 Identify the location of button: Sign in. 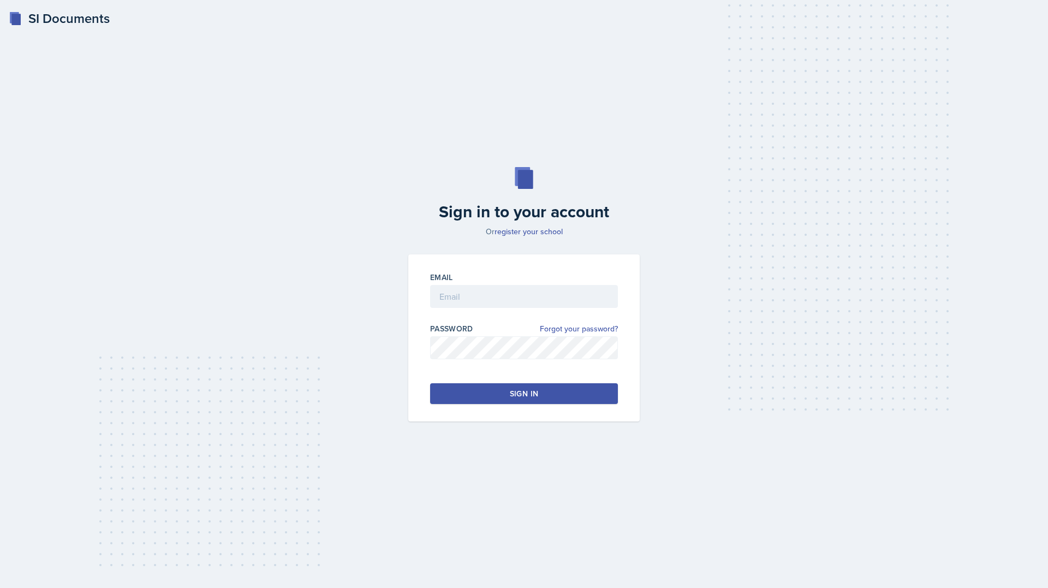
(524, 393).